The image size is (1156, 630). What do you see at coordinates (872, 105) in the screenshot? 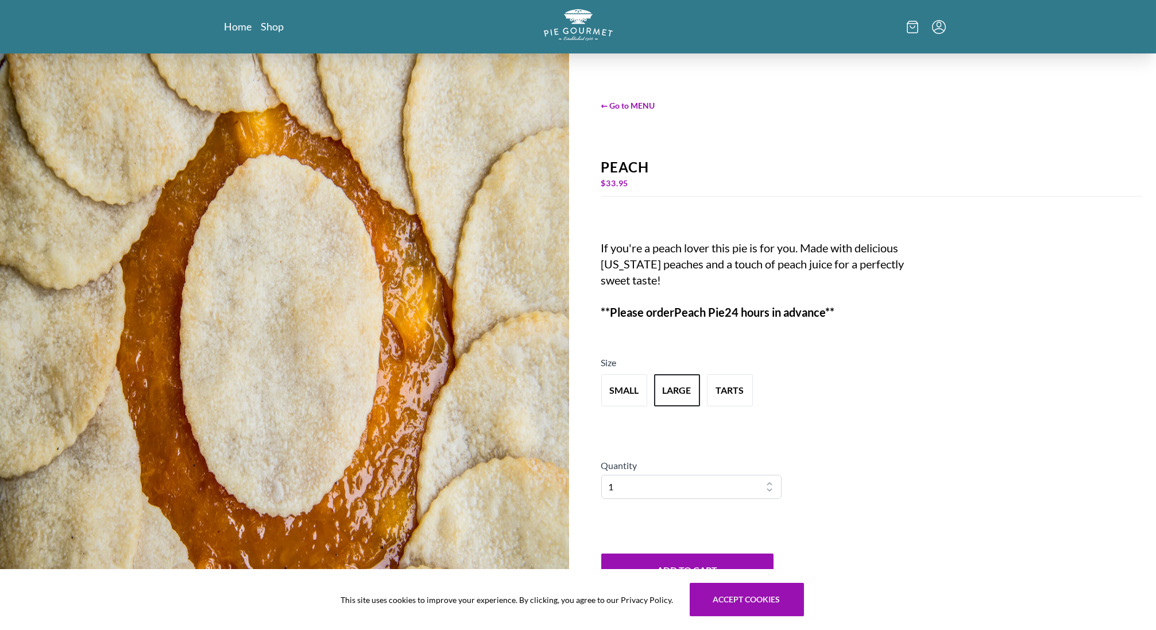
I see `span: ← Go to MENU` at bounding box center [872, 105].